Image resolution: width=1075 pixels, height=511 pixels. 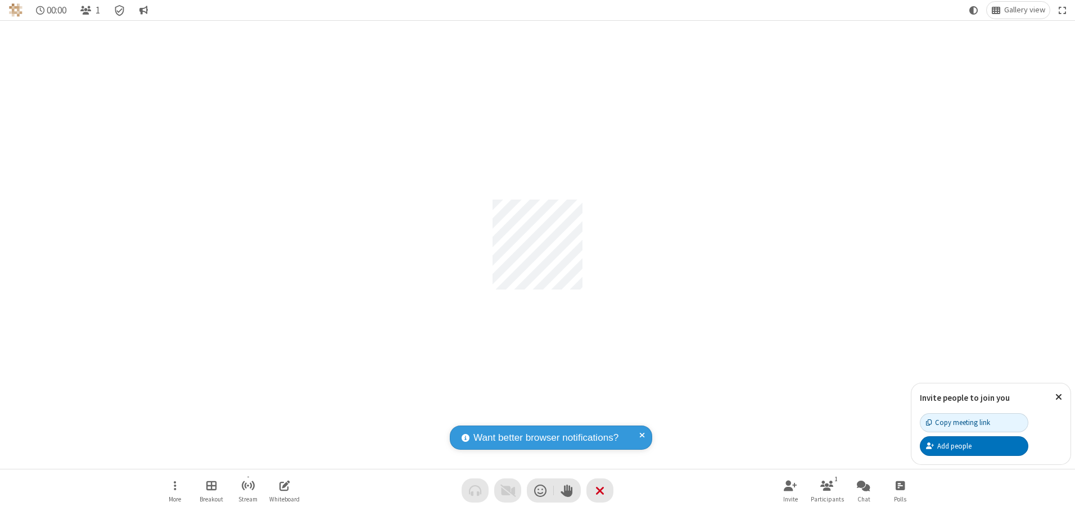 I want to click on button: Using system theme, so click(x=973, y=10).